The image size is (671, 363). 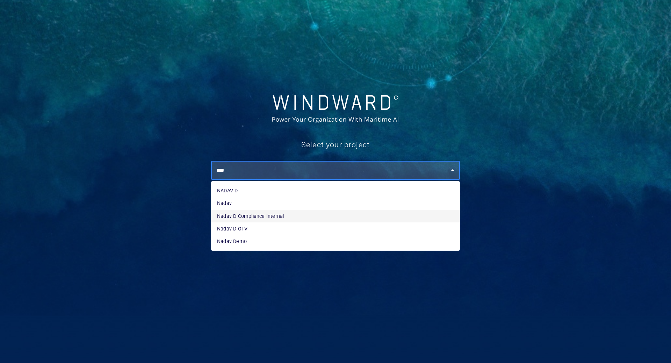 What do you see at coordinates (335, 228) in the screenshot?
I see `li: Nadav D OFV` at bounding box center [335, 228].